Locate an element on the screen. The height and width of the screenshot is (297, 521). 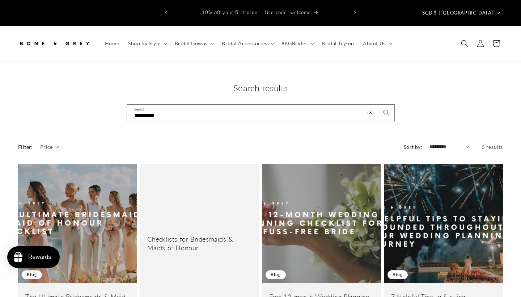
summary: Search is located at coordinates (465, 43).